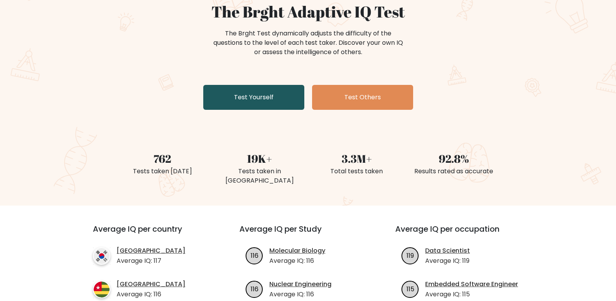 The height and width of the screenshot is (301, 616). Describe the element at coordinates (448, 250) in the screenshot. I see `a: Data Scientist` at that location.